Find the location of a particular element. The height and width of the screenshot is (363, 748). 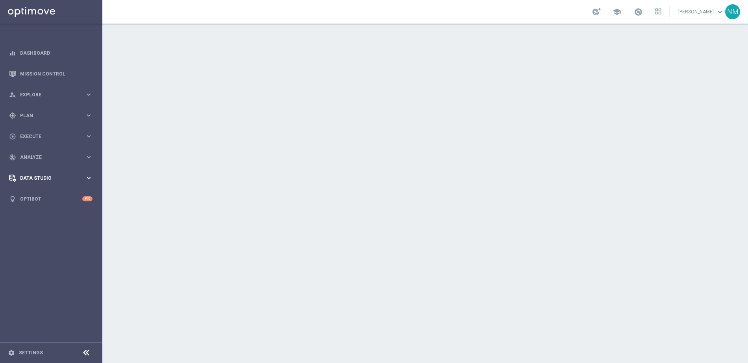

i: play_circle_outline is located at coordinates (13, 137).